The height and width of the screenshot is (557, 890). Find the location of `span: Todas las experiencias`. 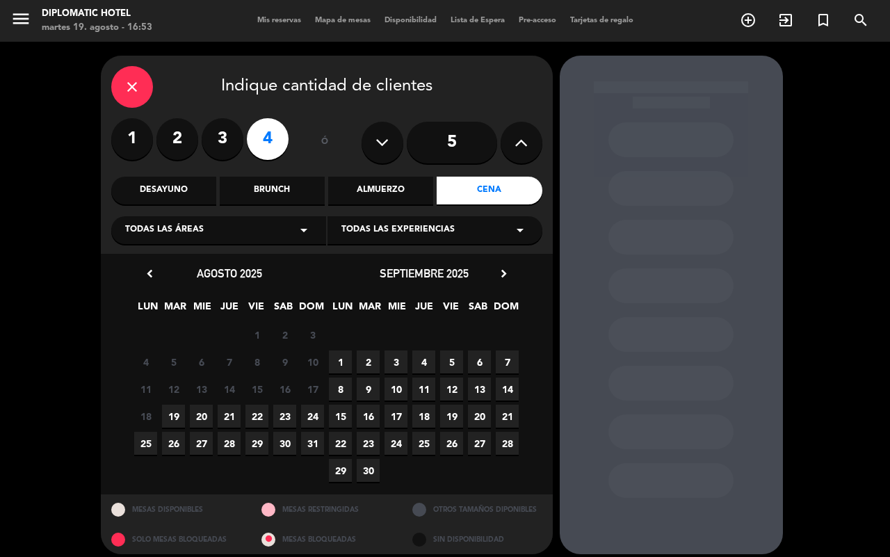

span: Todas las experiencias is located at coordinates (398, 230).